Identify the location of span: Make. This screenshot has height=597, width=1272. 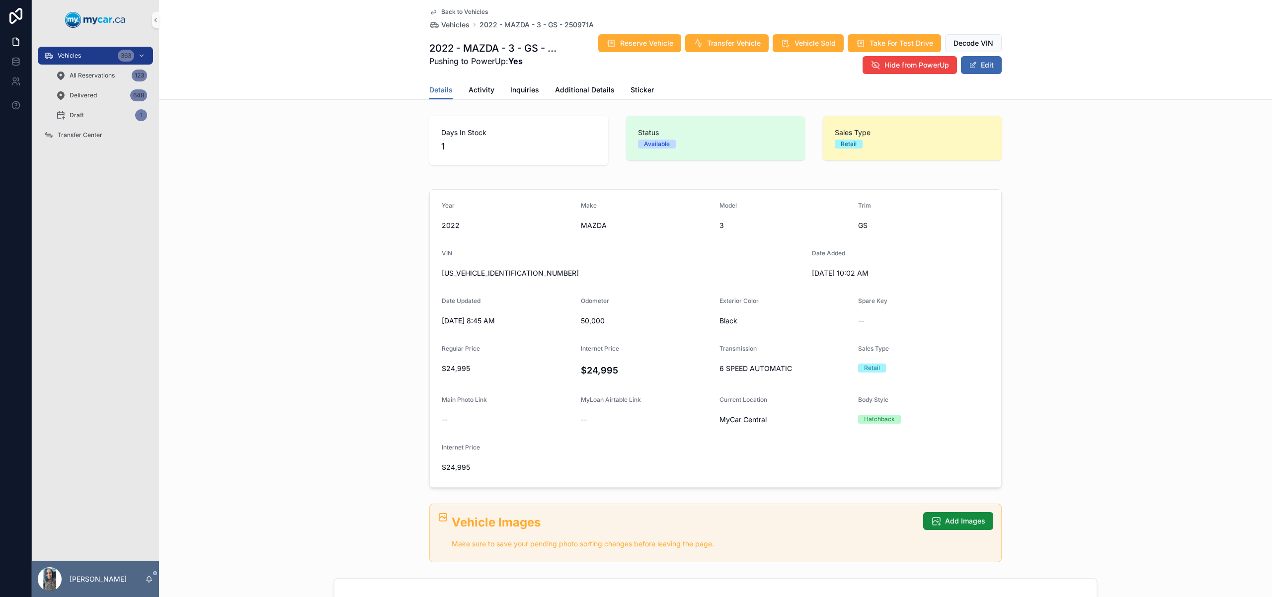
(589, 205).